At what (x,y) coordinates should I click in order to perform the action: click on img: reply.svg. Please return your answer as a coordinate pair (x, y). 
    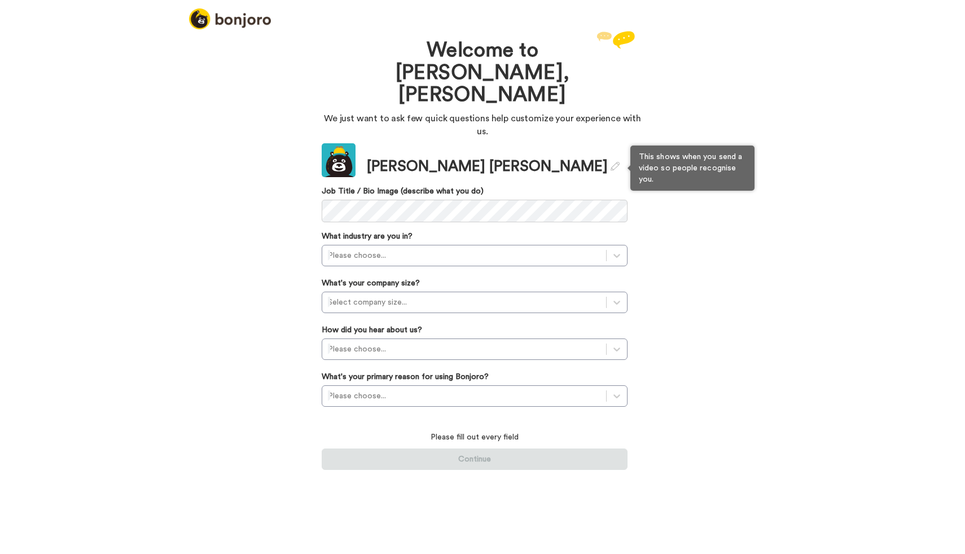
    Looking at the image, I should click on (616, 40).